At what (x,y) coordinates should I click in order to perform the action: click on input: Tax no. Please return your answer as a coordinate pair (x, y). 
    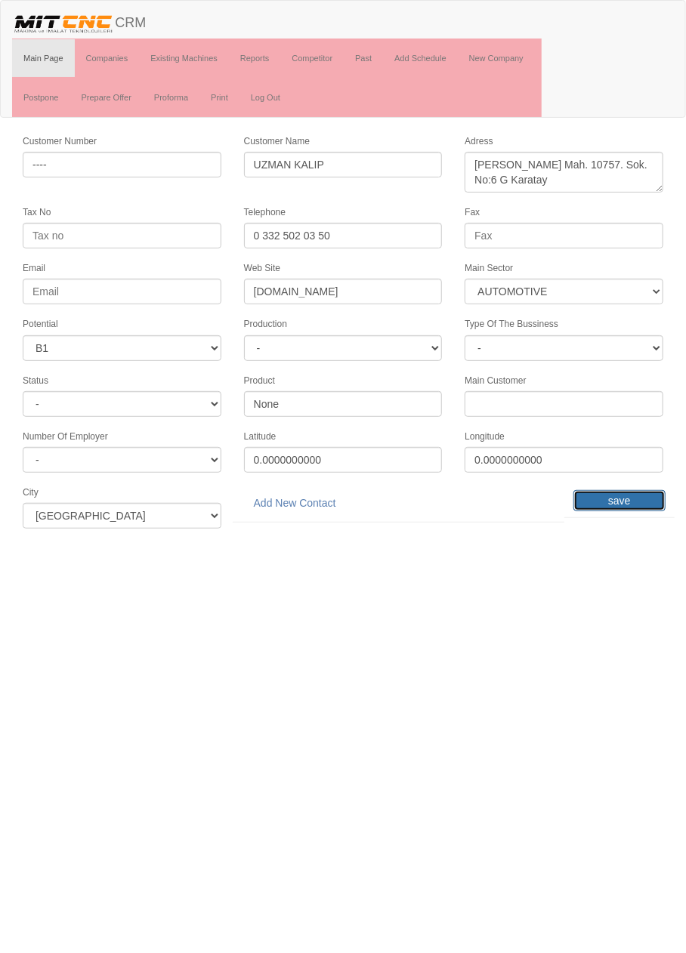
    Looking at the image, I should click on (122, 236).